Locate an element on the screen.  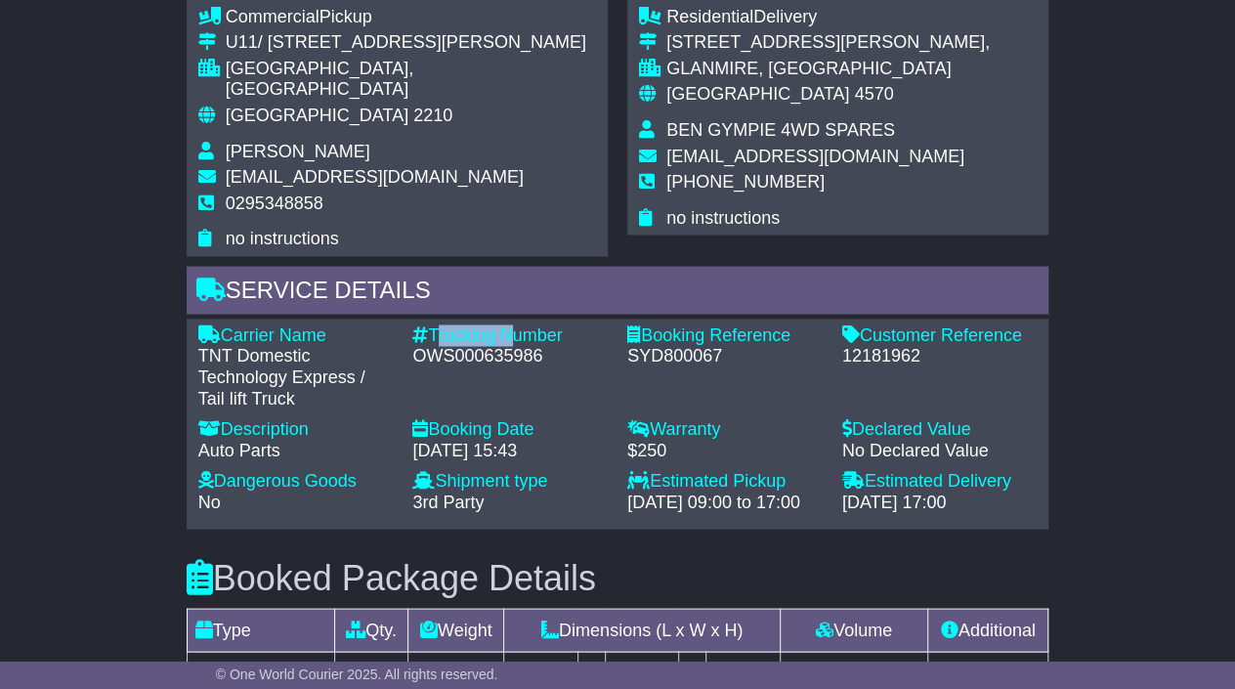
span: Residential is located at coordinates (709, 17).